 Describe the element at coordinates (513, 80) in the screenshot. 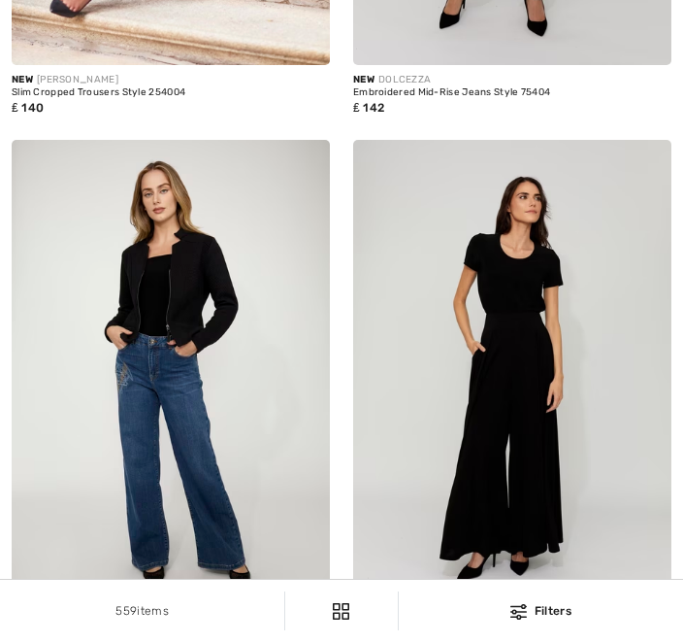

I see `div: DOLCEZZA` at that location.